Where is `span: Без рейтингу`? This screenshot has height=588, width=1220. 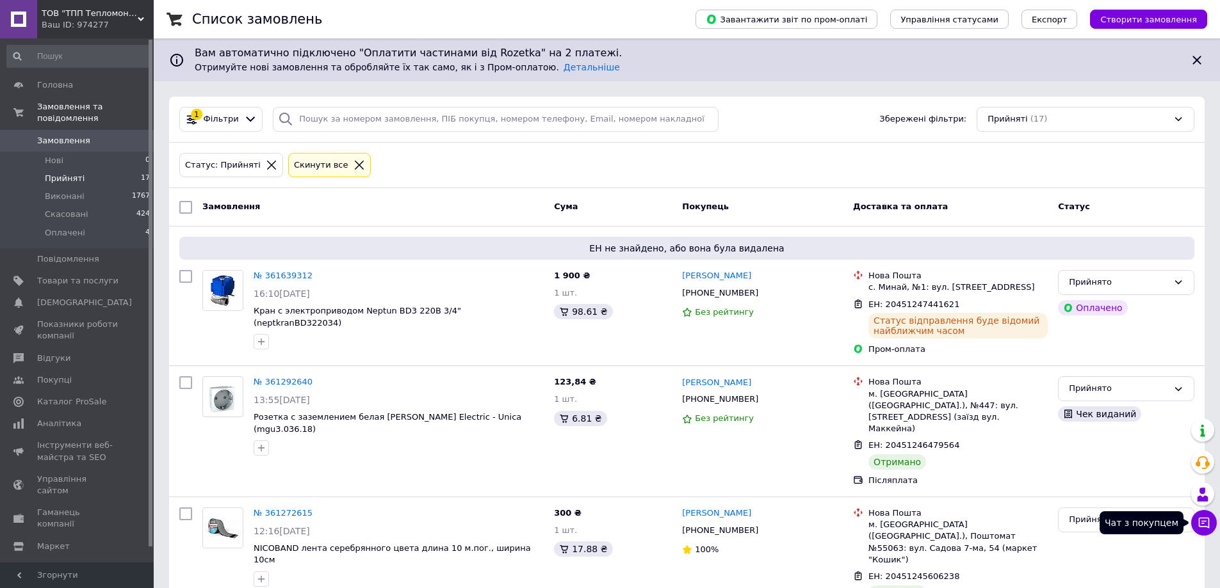 span: Без рейтингу is located at coordinates (724, 418).